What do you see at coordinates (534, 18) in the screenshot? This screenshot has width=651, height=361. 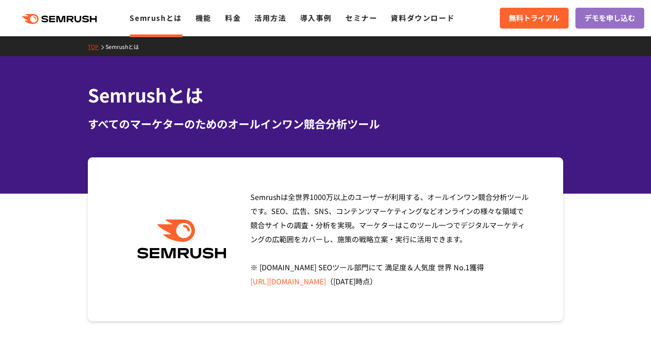 I see `span: 無料トライアル` at bounding box center [534, 18].